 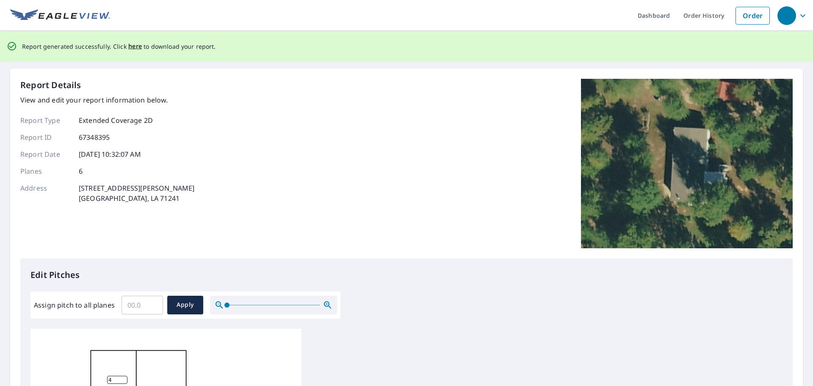 I want to click on span: here, so click(x=135, y=46).